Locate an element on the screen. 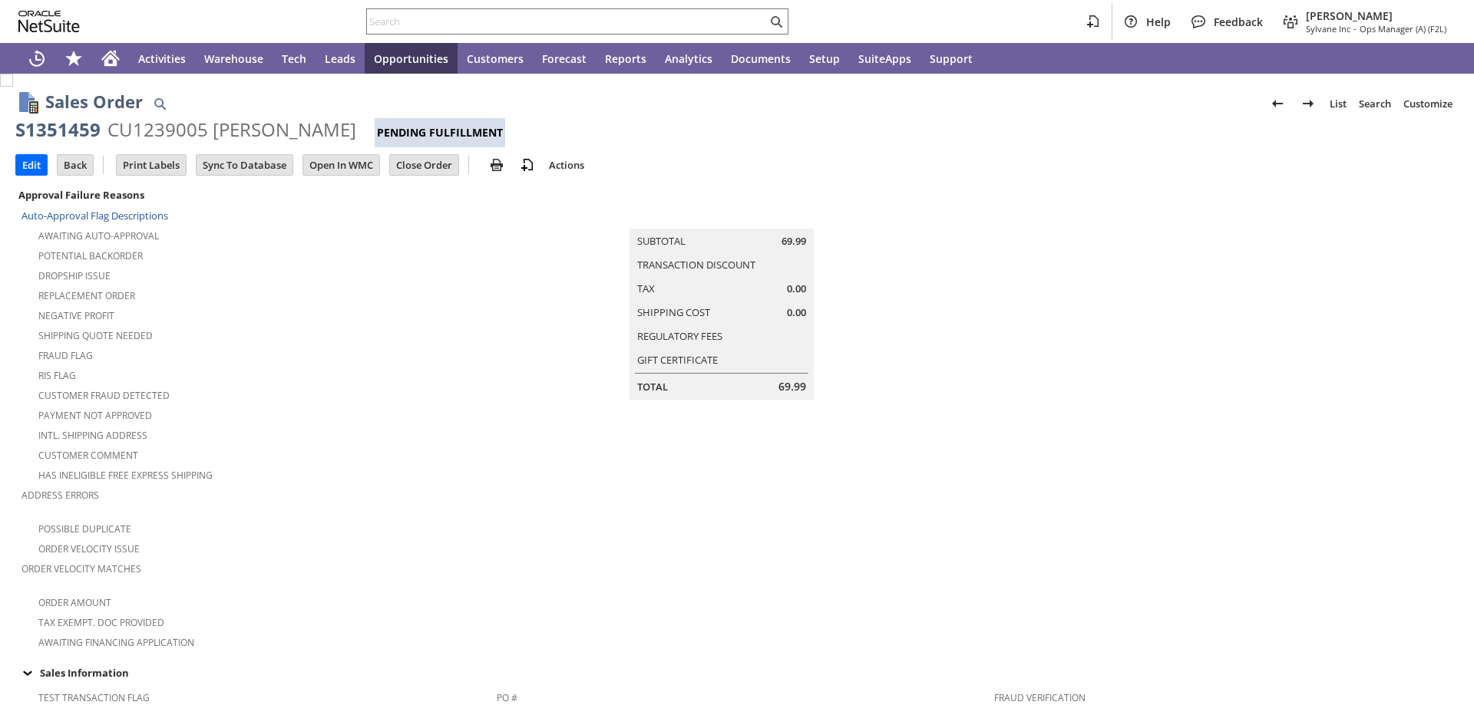  img: print.svg is located at coordinates (497, 165).